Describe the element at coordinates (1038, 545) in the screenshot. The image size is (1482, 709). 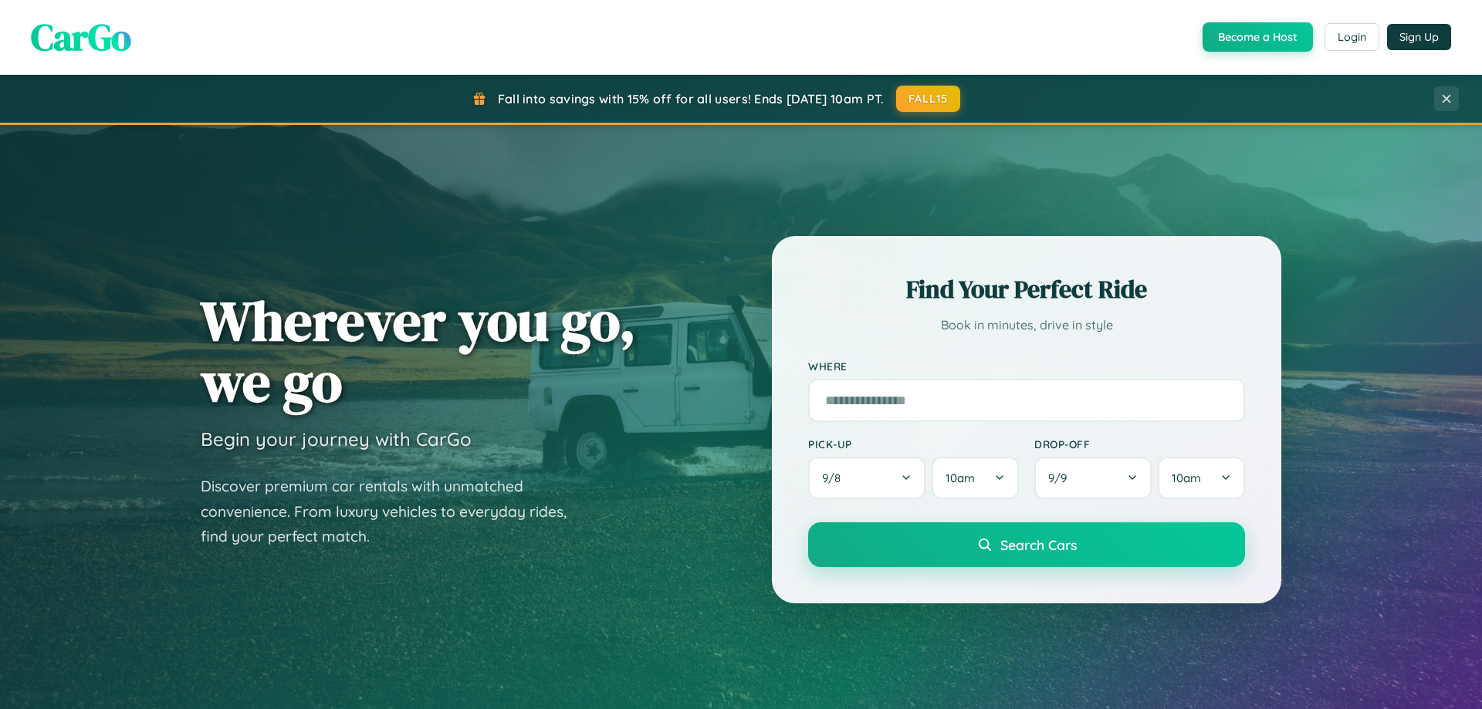
I see `span: Search Cars` at that location.